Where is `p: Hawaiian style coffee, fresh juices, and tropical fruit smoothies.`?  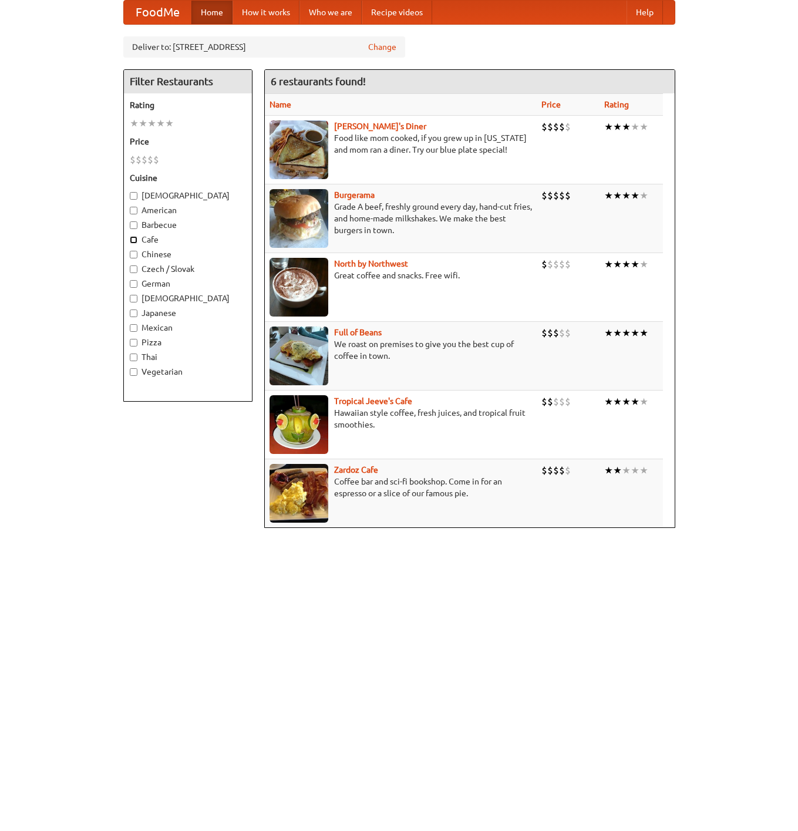 p: Hawaiian style coffee, fresh juices, and tropical fruit smoothies. is located at coordinates (400, 419).